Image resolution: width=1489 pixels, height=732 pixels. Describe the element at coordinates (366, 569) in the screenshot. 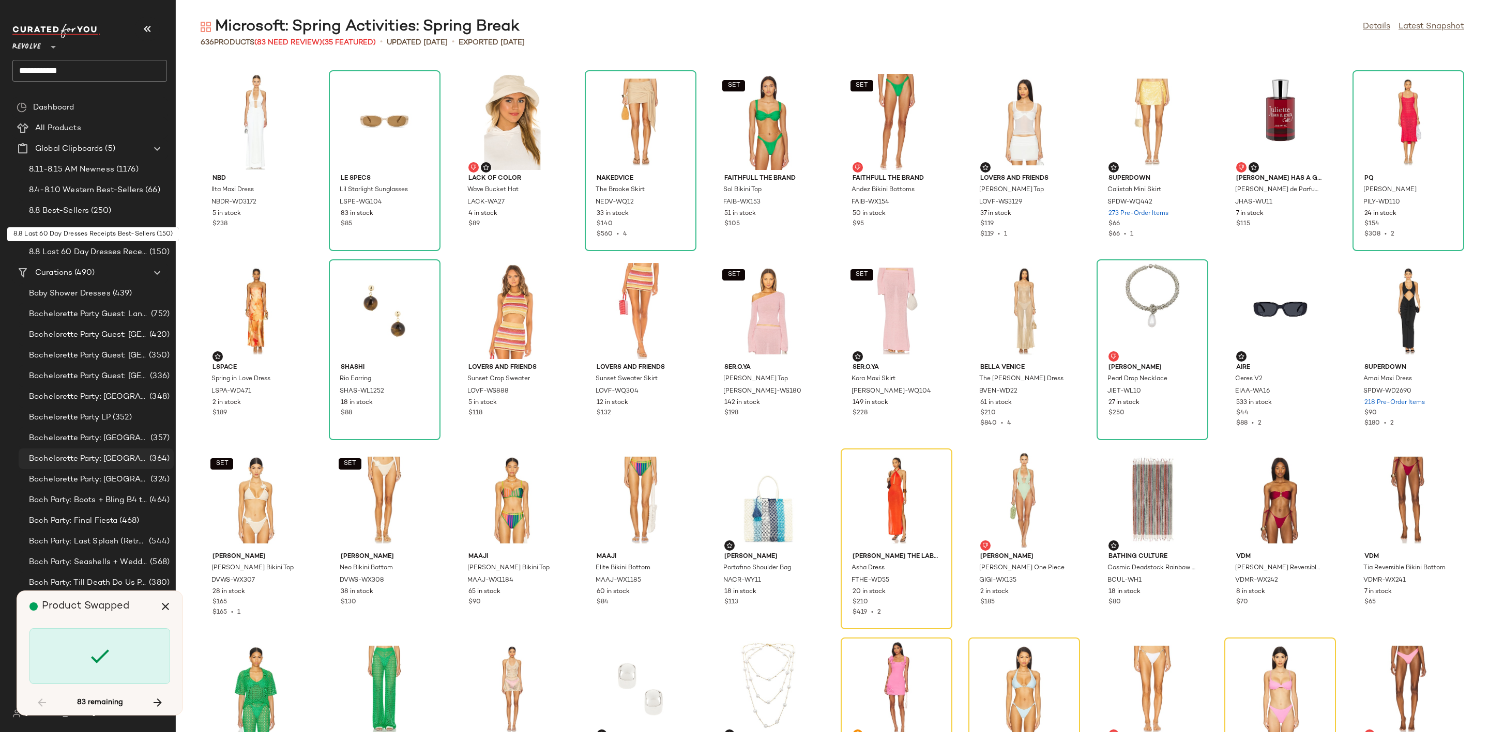

I see `span: Neo Bikini Bottom` at that location.